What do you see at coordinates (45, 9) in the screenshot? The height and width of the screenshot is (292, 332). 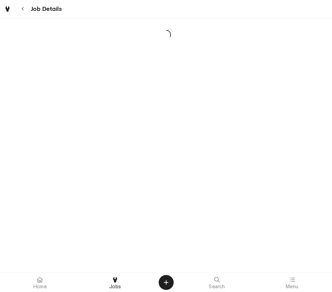 I see `span: Job Details` at bounding box center [45, 9].